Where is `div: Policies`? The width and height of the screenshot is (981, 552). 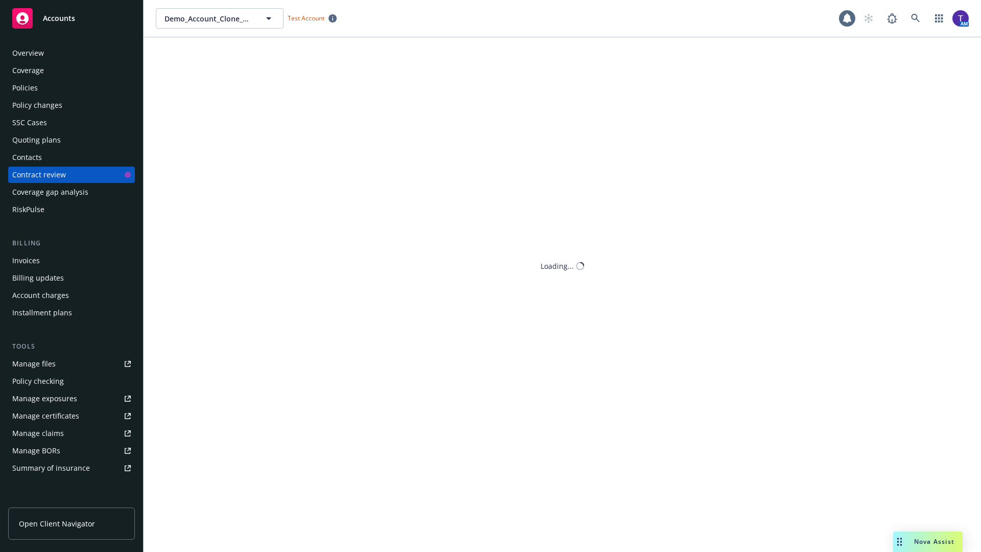
div: Policies is located at coordinates (25, 88).